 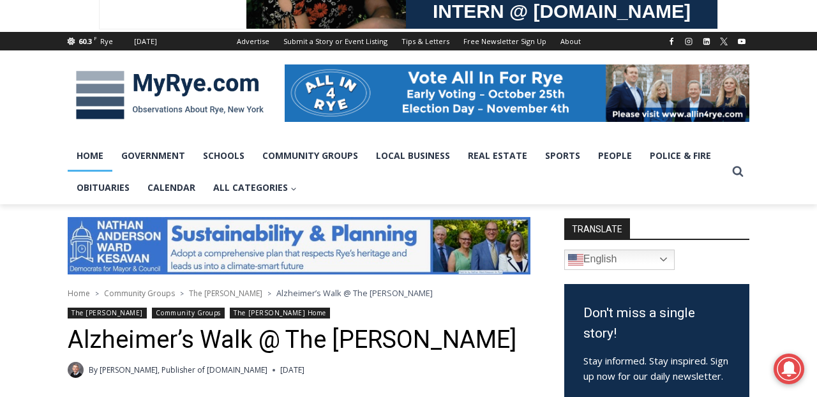 I want to click on nav: Secondary Navigation, so click(x=408, y=41).